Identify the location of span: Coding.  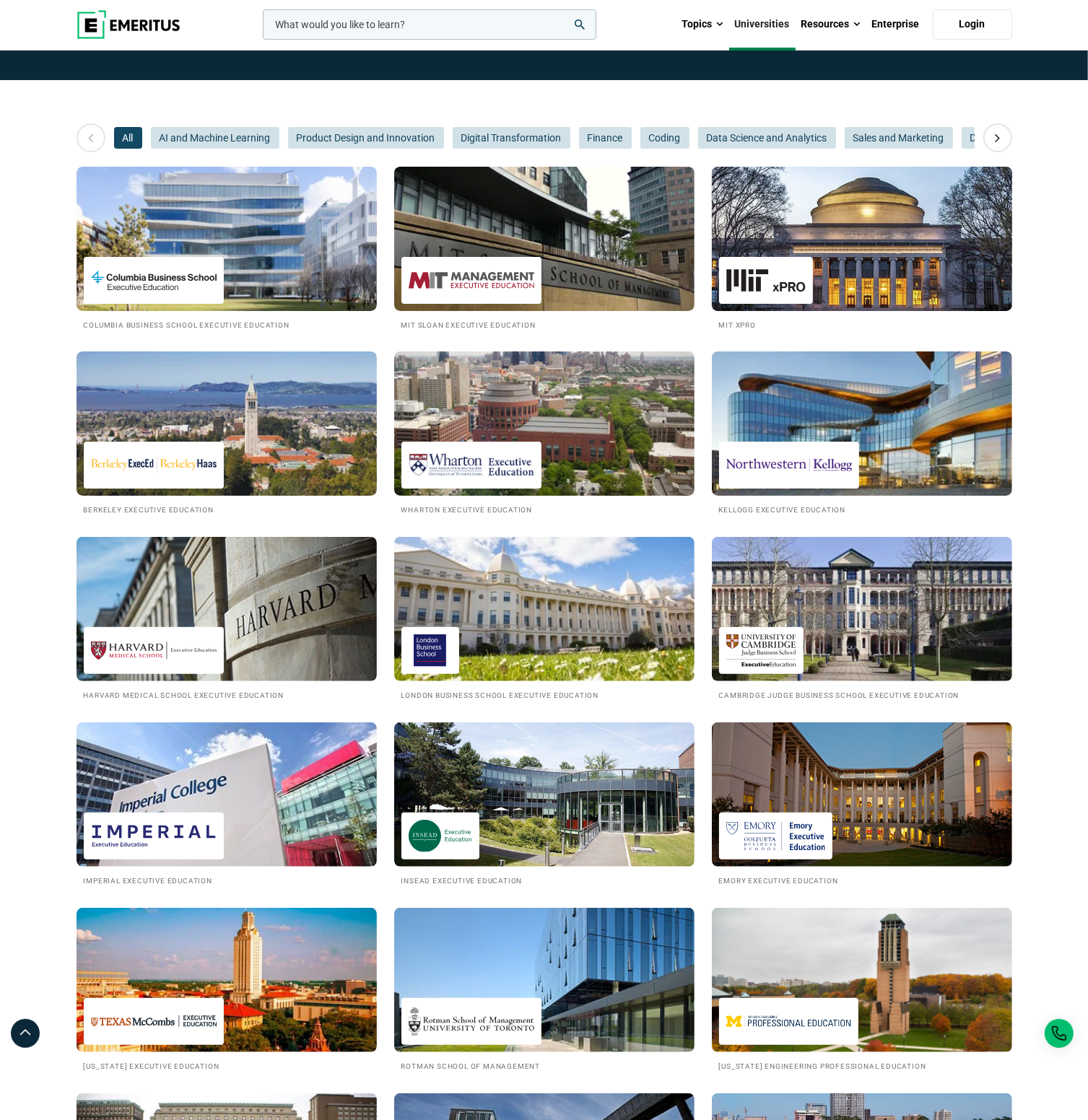
(665, 138).